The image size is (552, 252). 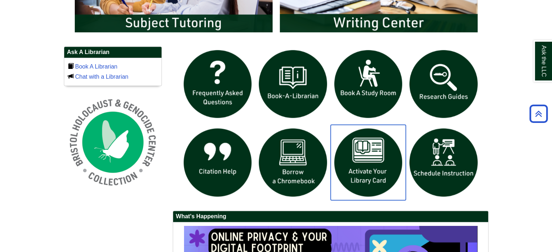 What do you see at coordinates (539, 114) in the screenshot?
I see `a: Back to Top` at bounding box center [539, 114].